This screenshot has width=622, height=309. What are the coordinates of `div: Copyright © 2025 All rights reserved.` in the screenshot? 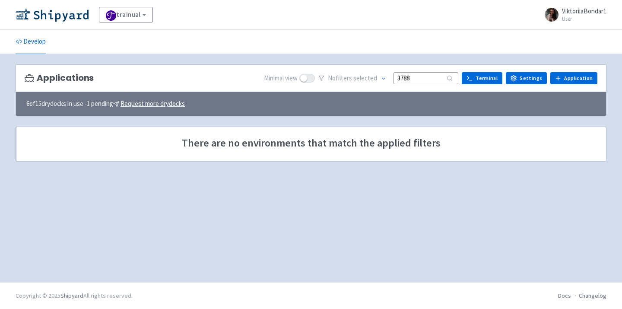 It's located at (74, 295).